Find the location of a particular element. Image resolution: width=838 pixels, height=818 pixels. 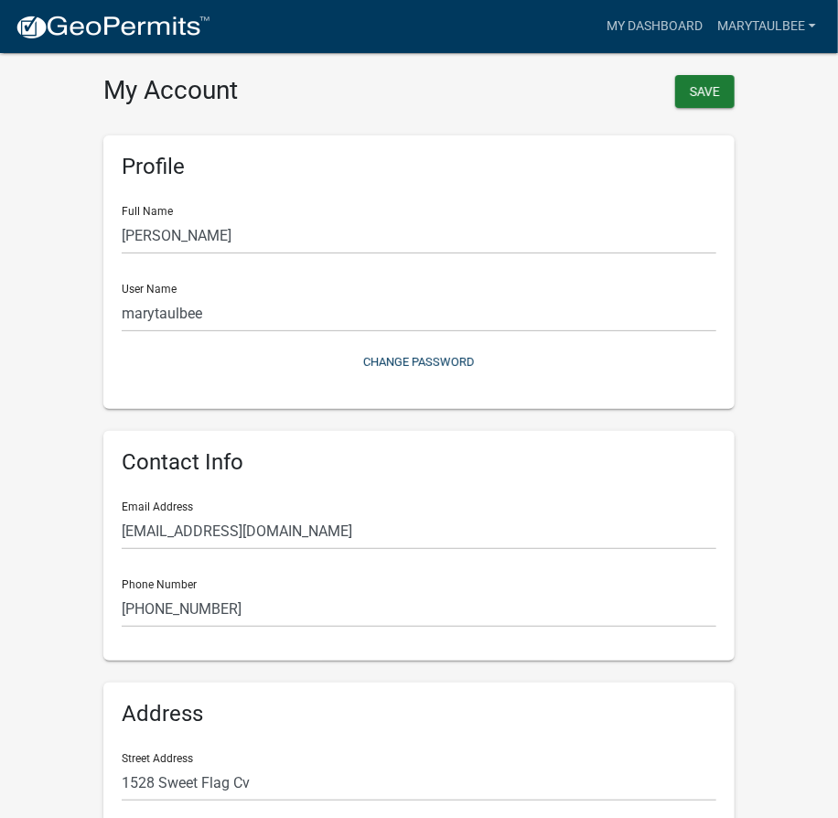

h3: My Account is located at coordinates (254, 91).